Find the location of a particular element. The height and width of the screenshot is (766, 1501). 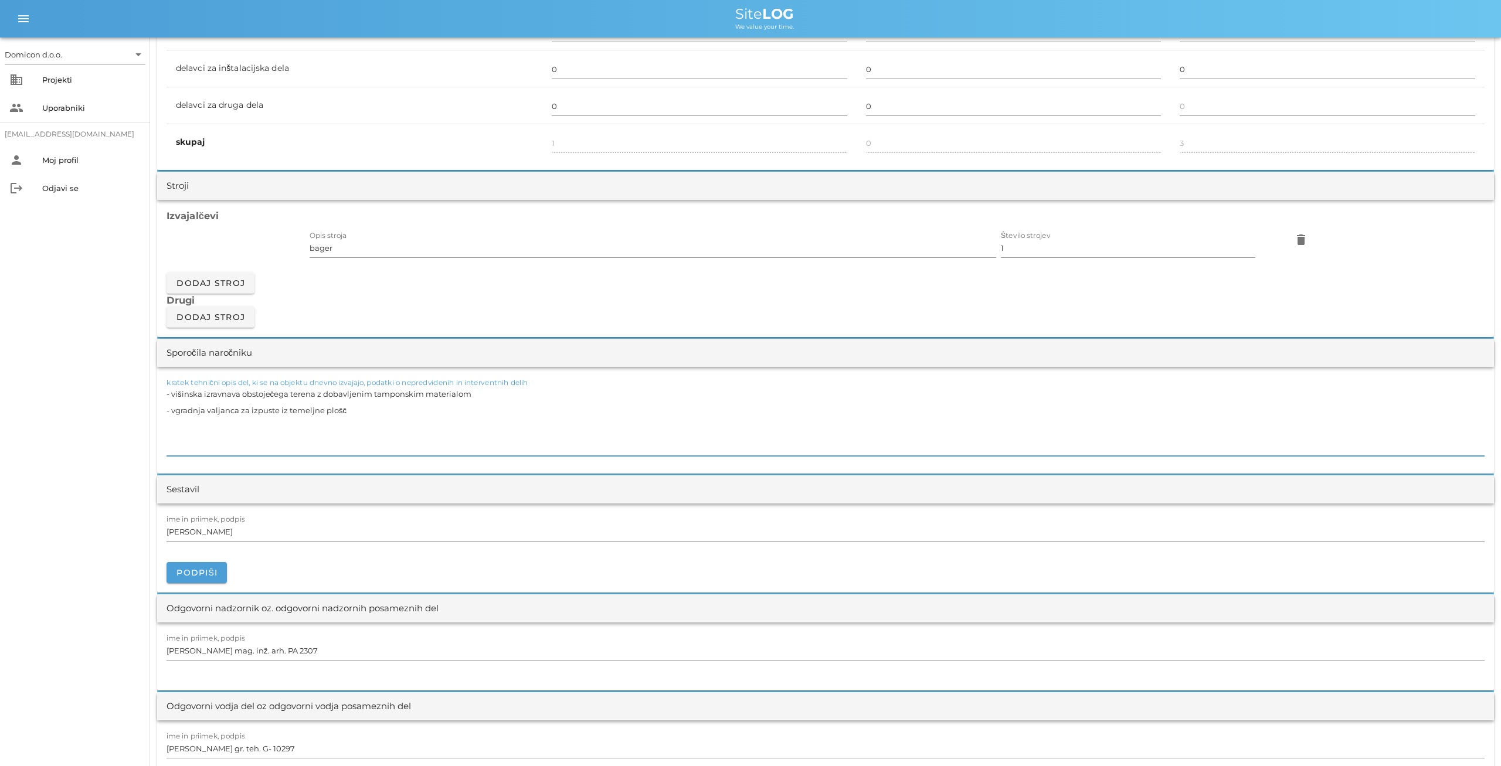

i: delete is located at coordinates (1301, 240).